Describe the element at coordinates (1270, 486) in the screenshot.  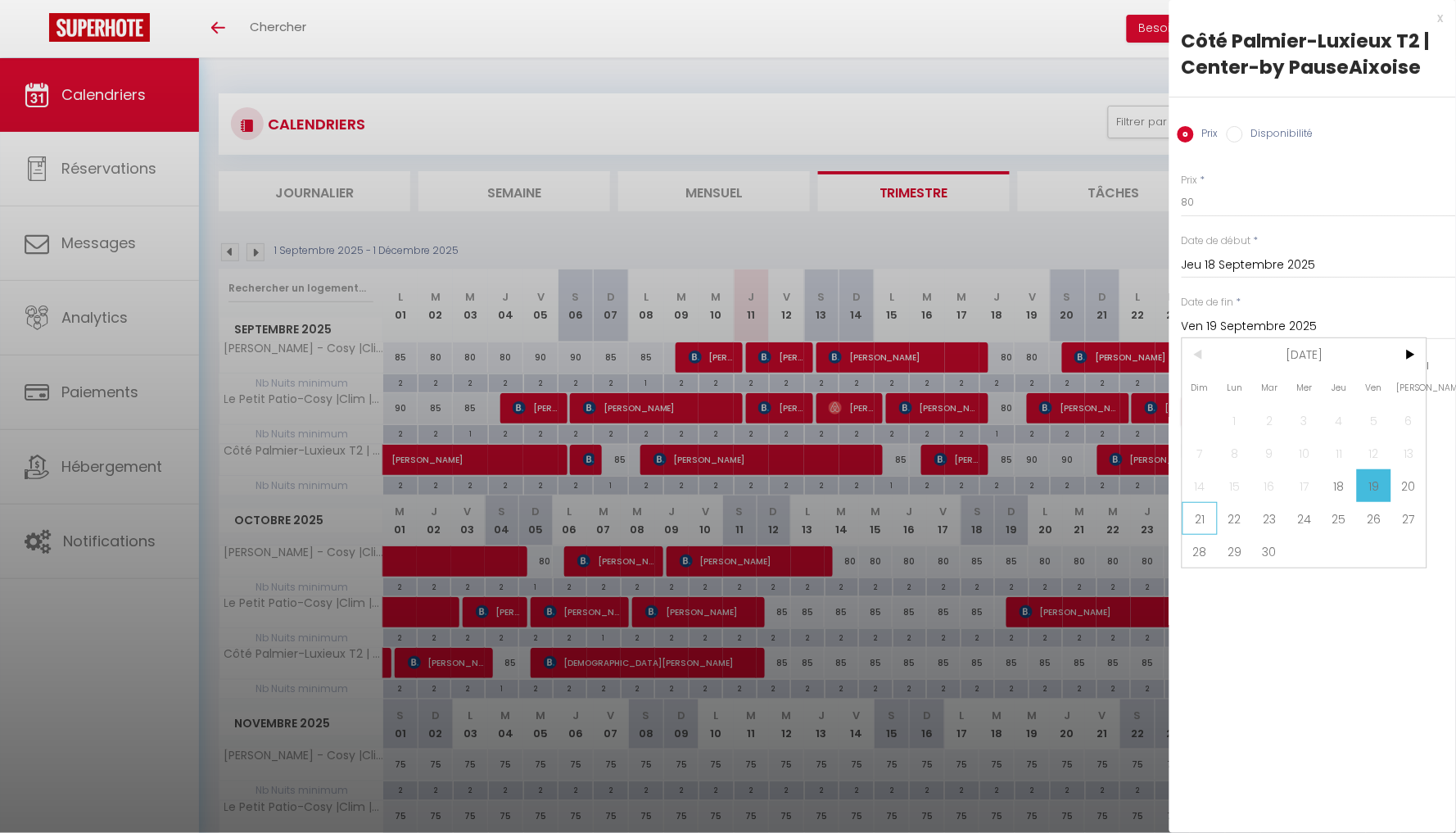
I see `span: 16` at that location.